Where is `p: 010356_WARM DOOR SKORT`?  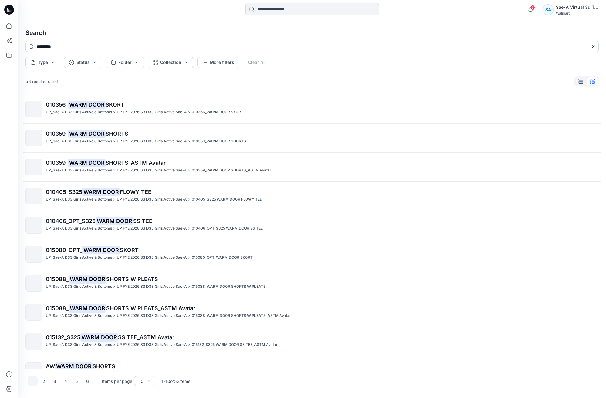
p: 010356_WARM DOOR SKORT is located at coordinates (217, 112).